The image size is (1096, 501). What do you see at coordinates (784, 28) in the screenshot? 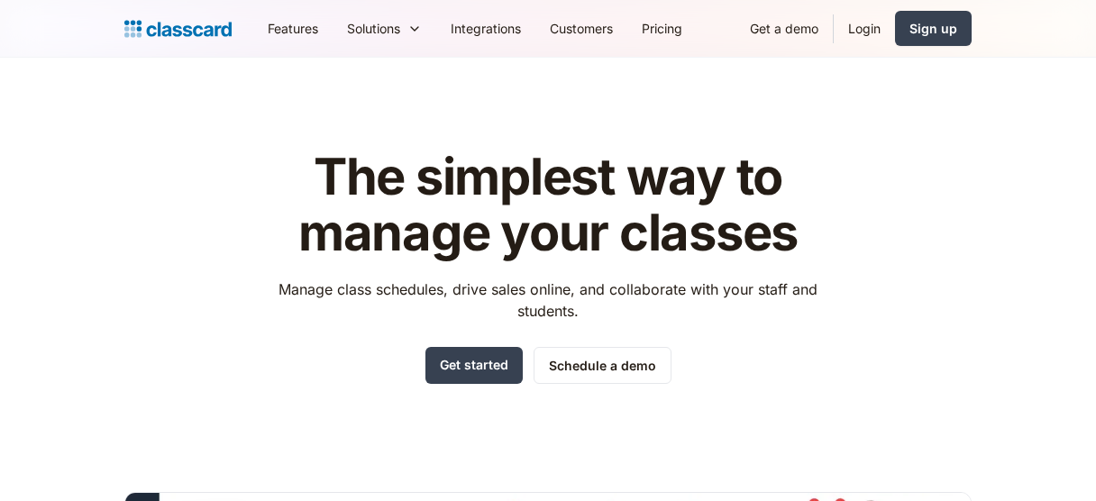
I see `a: Get a demo` at bounding box center [784, 28].